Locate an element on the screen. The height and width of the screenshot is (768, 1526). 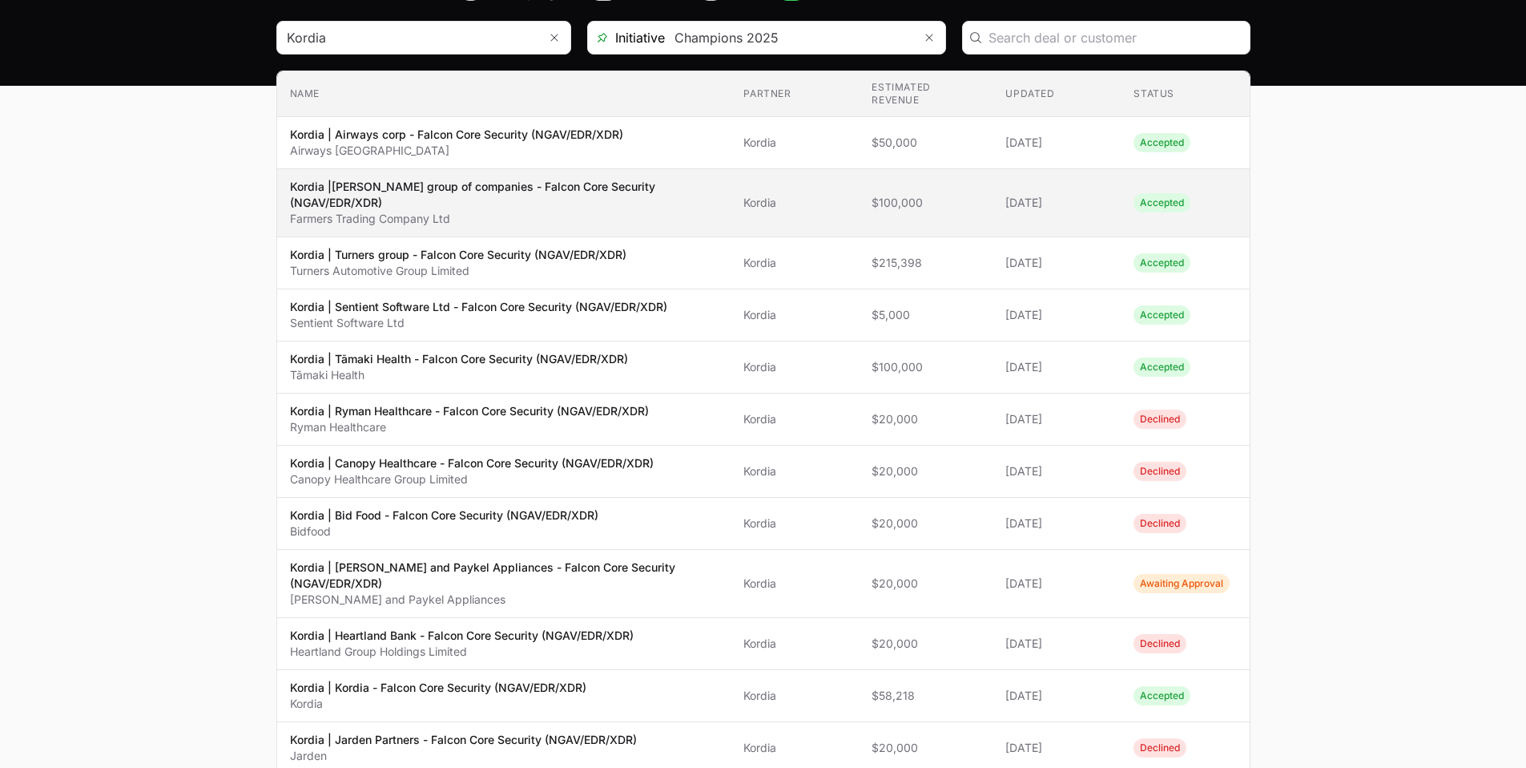
p: Jarden is located at coordinates (463, 756).